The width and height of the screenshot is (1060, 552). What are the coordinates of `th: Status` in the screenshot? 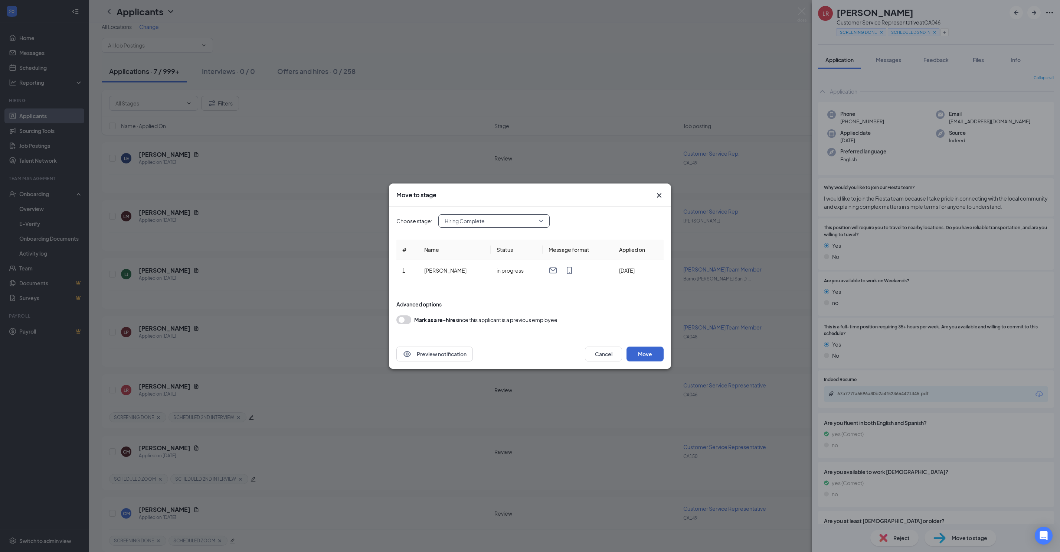 It's located at (517, 249).